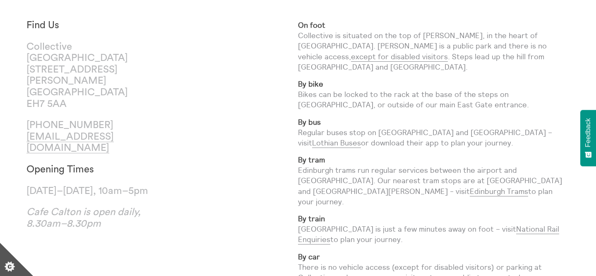 Image resolution: width=596 pixels, height=276 pixels. I want to click on strong: By tram, so click(311, 159).